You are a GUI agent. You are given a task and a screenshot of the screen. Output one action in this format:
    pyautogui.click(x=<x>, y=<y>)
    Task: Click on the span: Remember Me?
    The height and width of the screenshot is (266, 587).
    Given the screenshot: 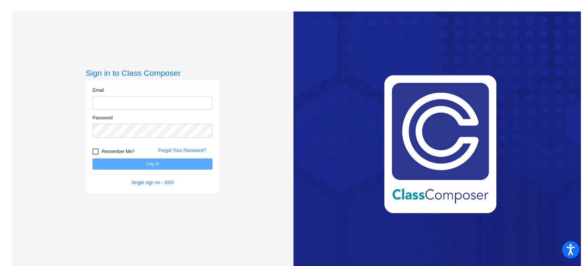 What is the action you would take?
    pyautogui.click(x=118, y=151)
    